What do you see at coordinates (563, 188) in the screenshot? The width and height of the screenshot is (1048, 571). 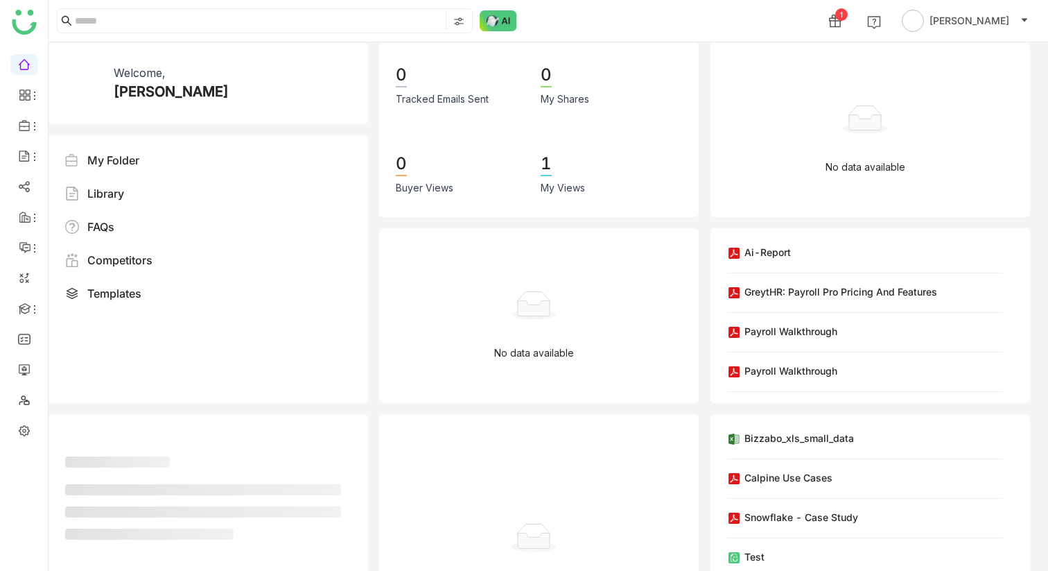 I see `div: My Views` at bounding box center [563, 188].